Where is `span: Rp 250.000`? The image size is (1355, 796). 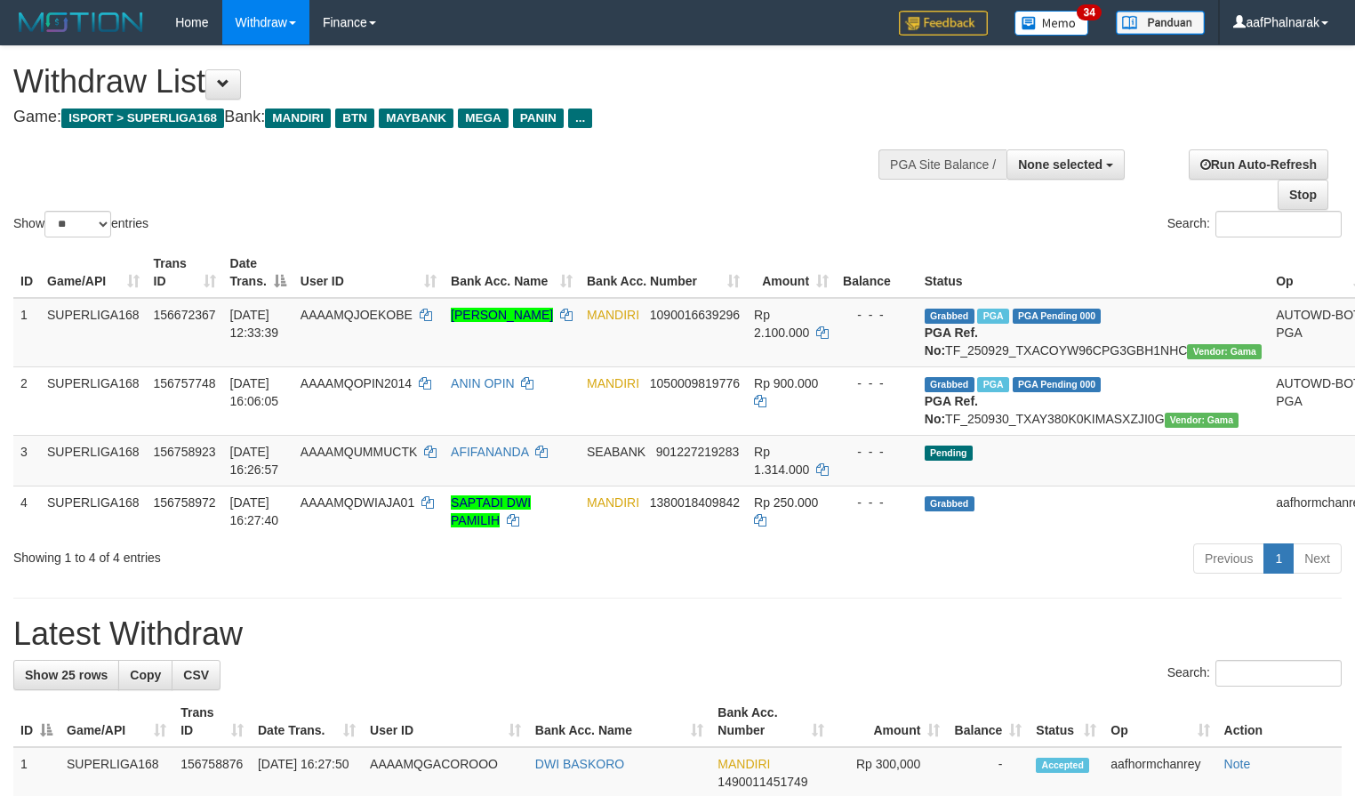 span: Rp 250.000 is located at coordinates (786, 502).